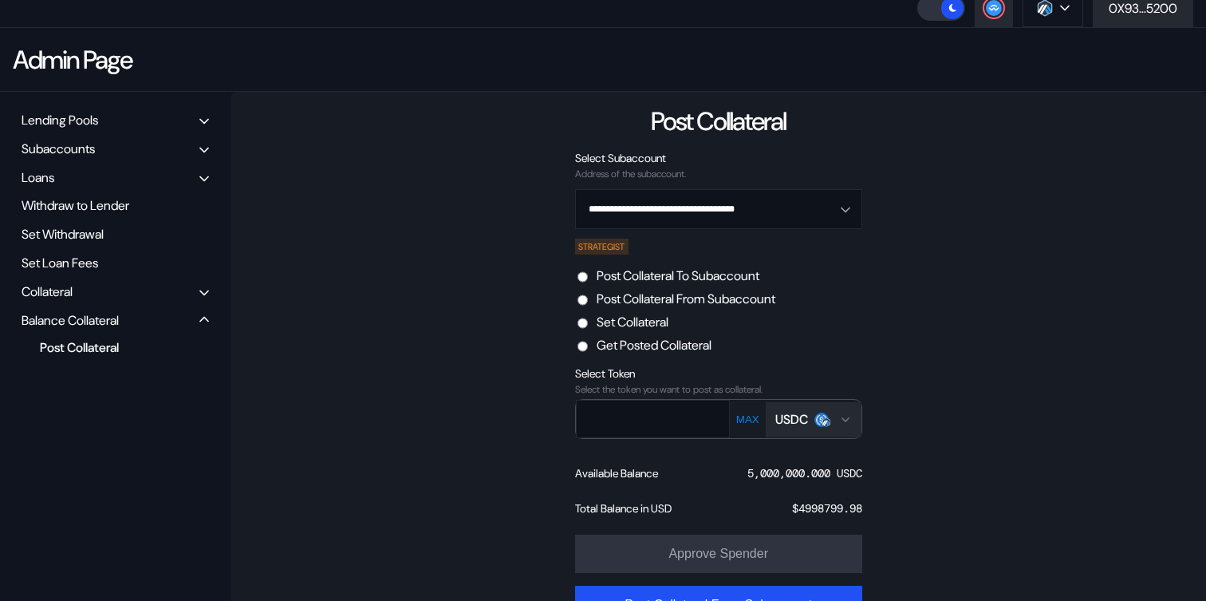 The width and height of the screenshot is (1206, 601). I want to click on div: Total Balance in USD, so click(623, 508).